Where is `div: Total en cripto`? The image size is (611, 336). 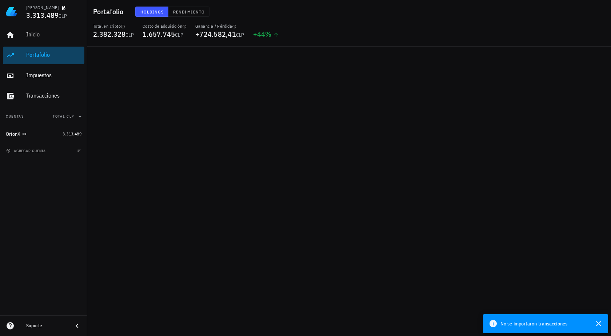 div: Total en cripto is located at coordinates (114, 26).